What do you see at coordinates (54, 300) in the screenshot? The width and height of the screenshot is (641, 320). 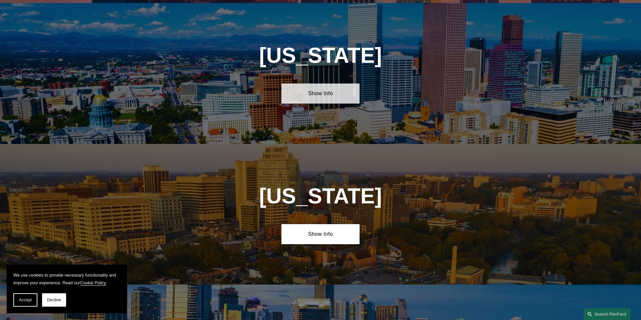 I see `button: Decline` at bounding box center [54, 300].